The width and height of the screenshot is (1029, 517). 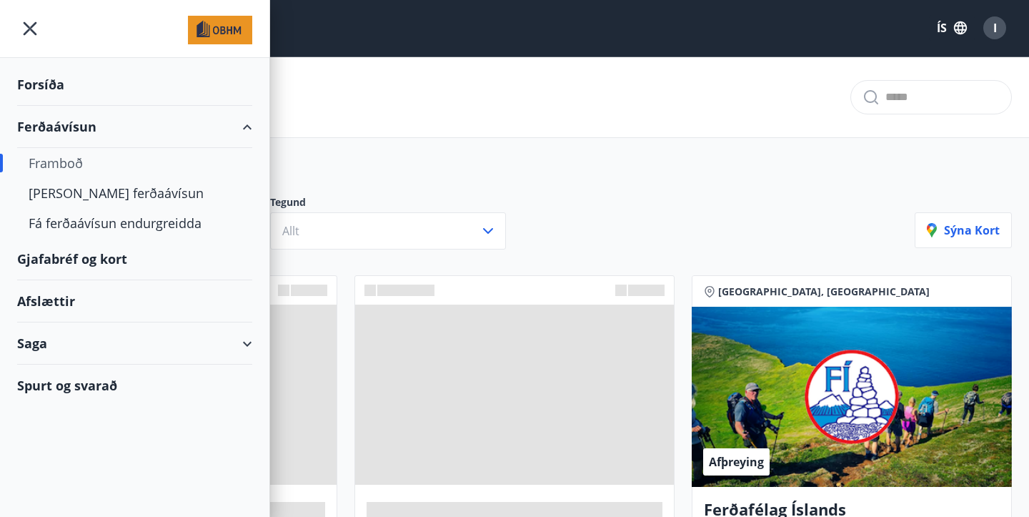 I want to click on button: Allt, so click(x=388, y=231).